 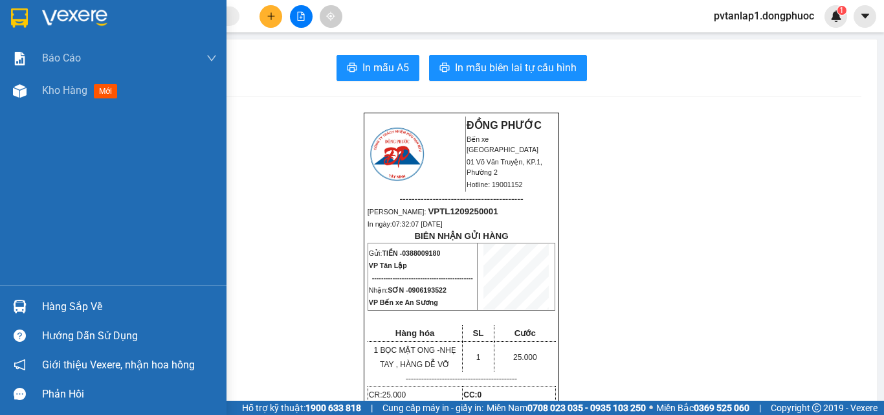 What do you see at coordinates (331, 16) in the screenshot?
I see `span: aim` at bounding box center [331, 16].